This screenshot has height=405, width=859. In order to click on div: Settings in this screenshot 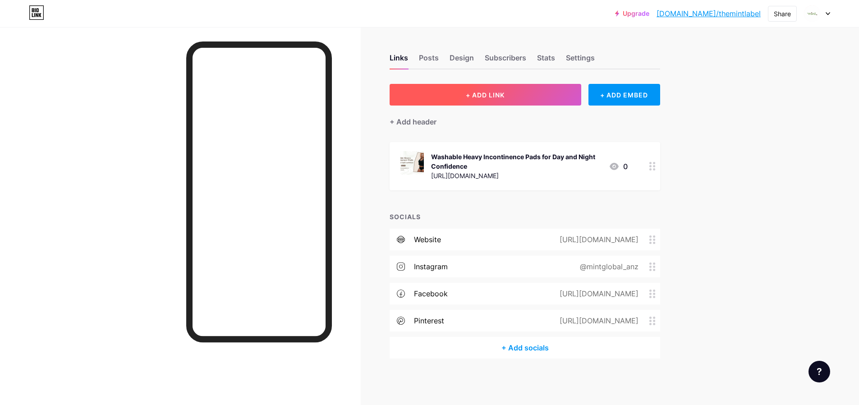, I will do `click(580, 60)`.